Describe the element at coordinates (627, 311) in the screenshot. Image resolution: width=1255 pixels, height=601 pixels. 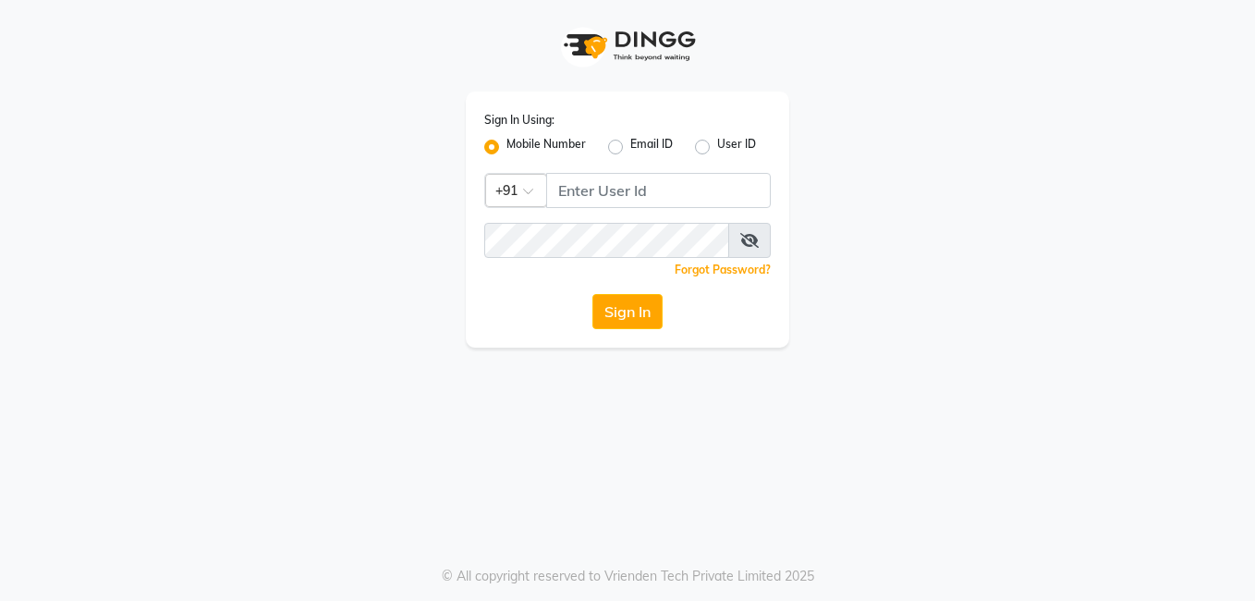
I see `button: Sign In` at that location.